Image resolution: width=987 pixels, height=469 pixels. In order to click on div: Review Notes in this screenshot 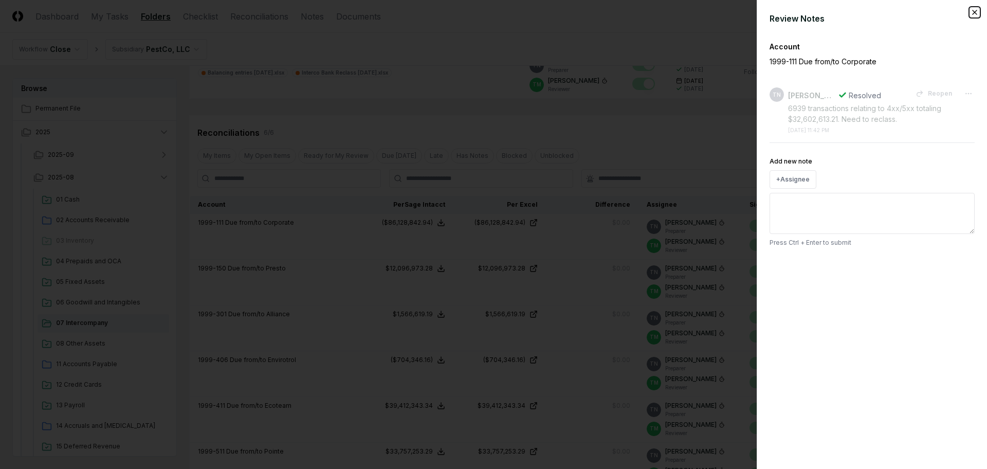, I will do `click(872, 19)`.